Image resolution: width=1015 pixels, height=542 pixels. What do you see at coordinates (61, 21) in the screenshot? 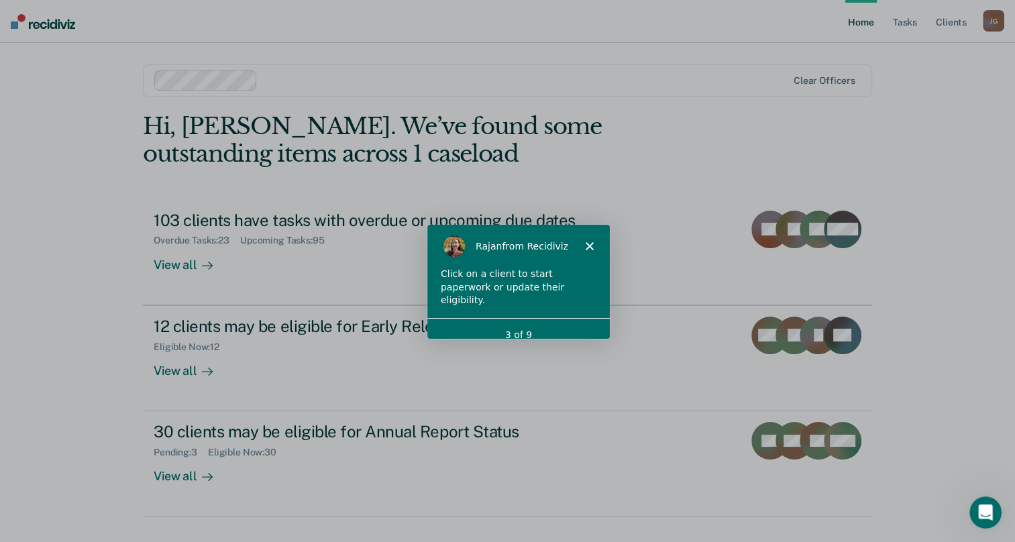
I see `span: Rajan` at bounding box center [61, 21].